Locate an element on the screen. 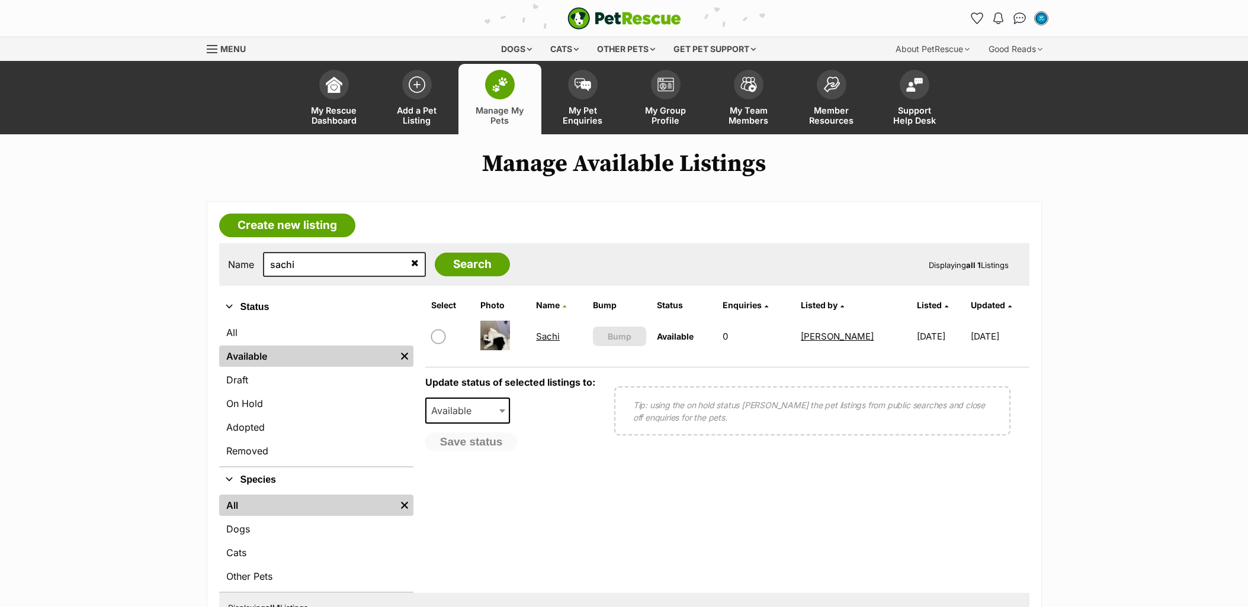  img: team-members-icon-5396bd8760b3fe7c0b43da4ab00e1e3bb1a5d9ba89233759b79545d2d3fc5d0d.svg is located at coordinates (748, 85).